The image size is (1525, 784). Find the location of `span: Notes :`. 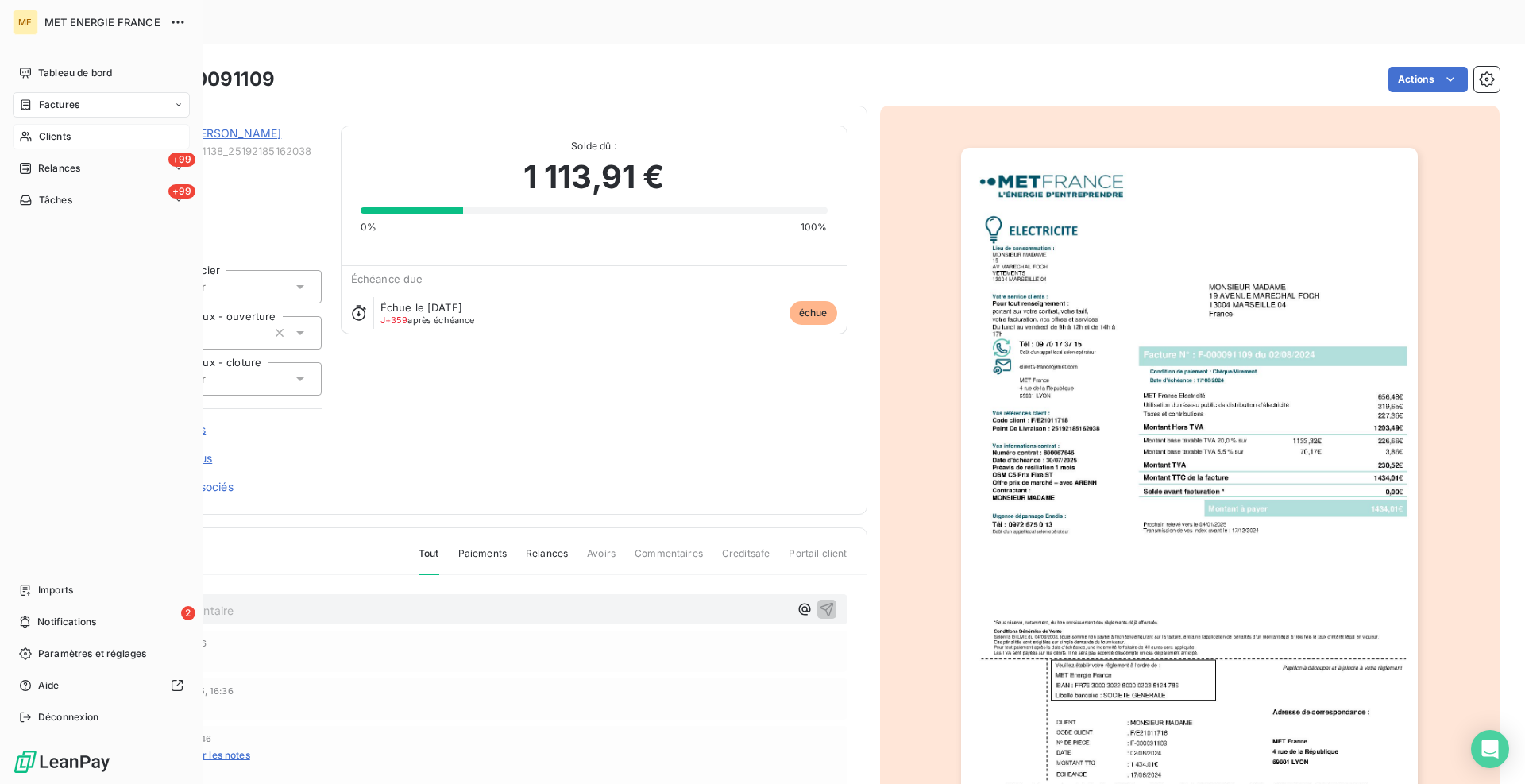

span: Notes : is located at coordinates (472, 773).